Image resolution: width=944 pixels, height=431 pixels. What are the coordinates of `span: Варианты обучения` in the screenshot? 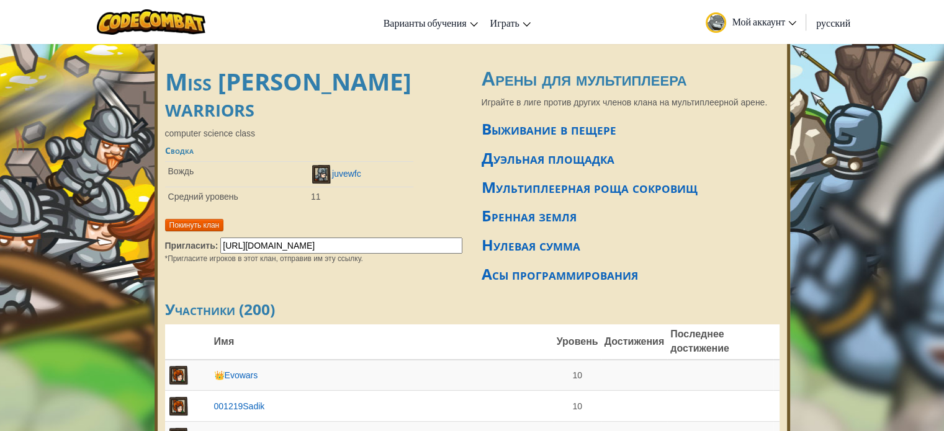 It's located at (425, 22).